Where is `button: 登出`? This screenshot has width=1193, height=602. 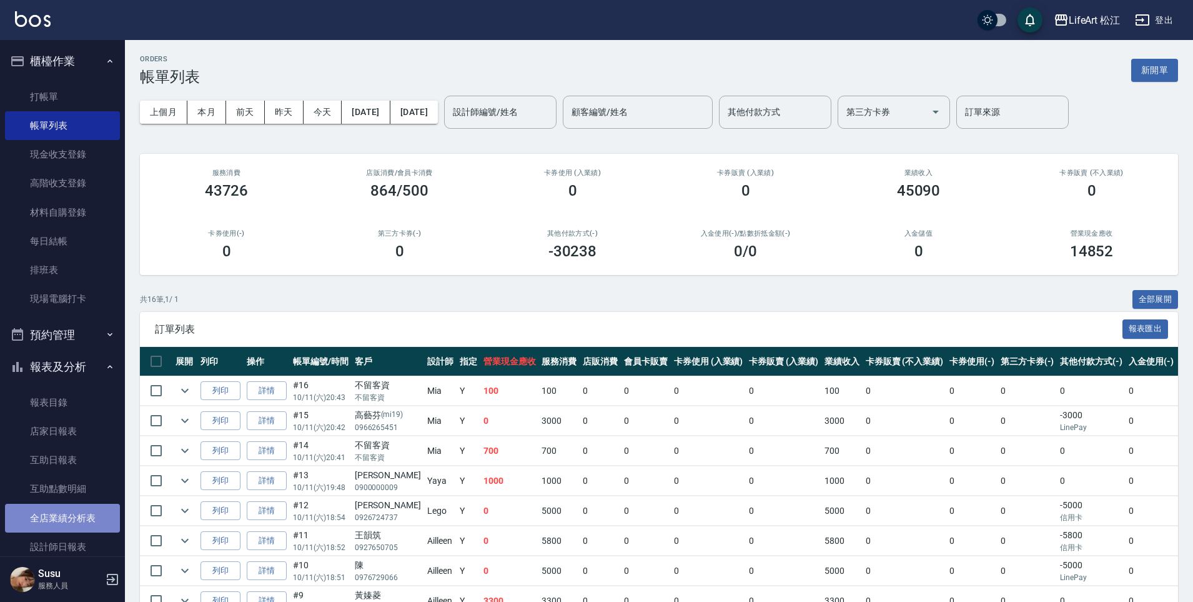
button: 登出 is located at coordinates (1154, 20).